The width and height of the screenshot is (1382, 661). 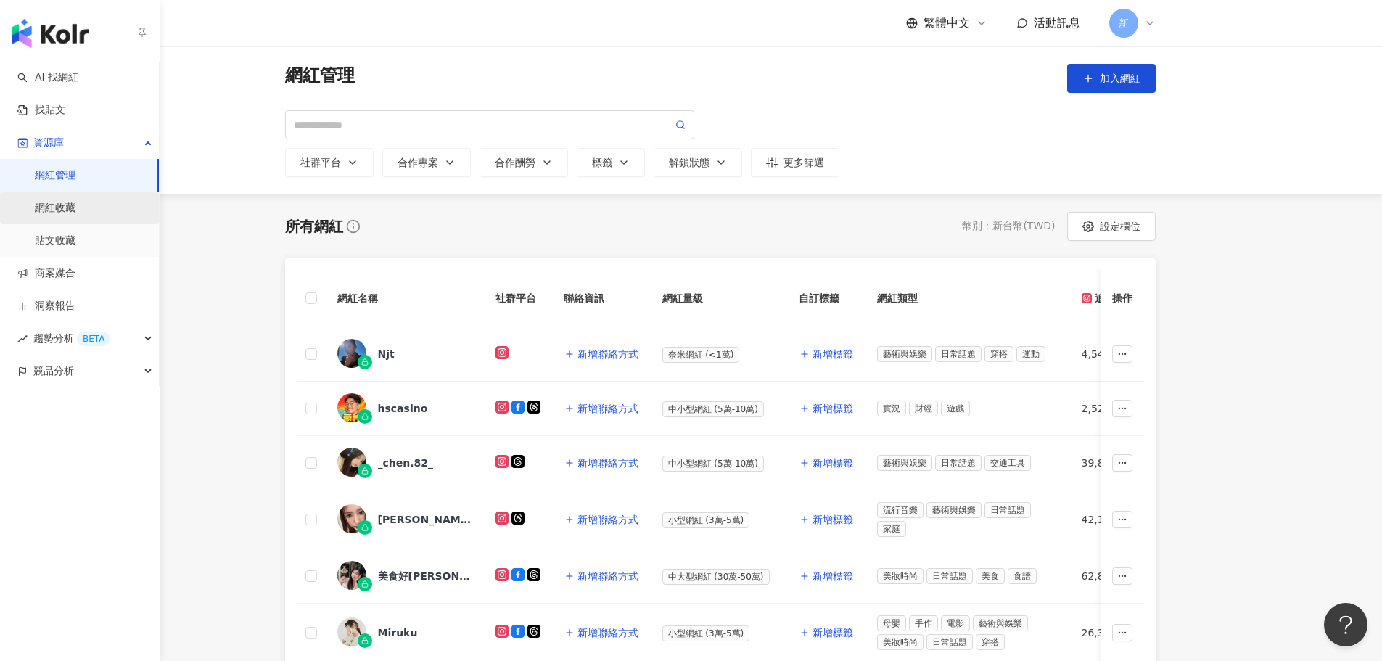 What do you see at coordinates (1120, 78) in the screenshot?
I see `span: 加入網紅` at bounding box center [1120, 78].